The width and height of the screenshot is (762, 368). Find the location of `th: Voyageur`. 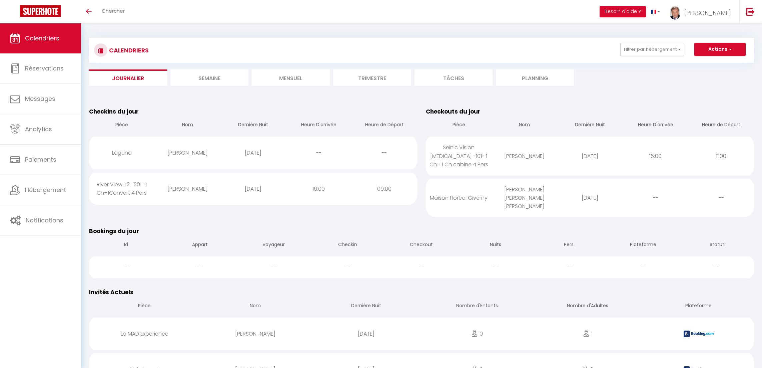

th: Voyageur is located at coordinates (274, 245).